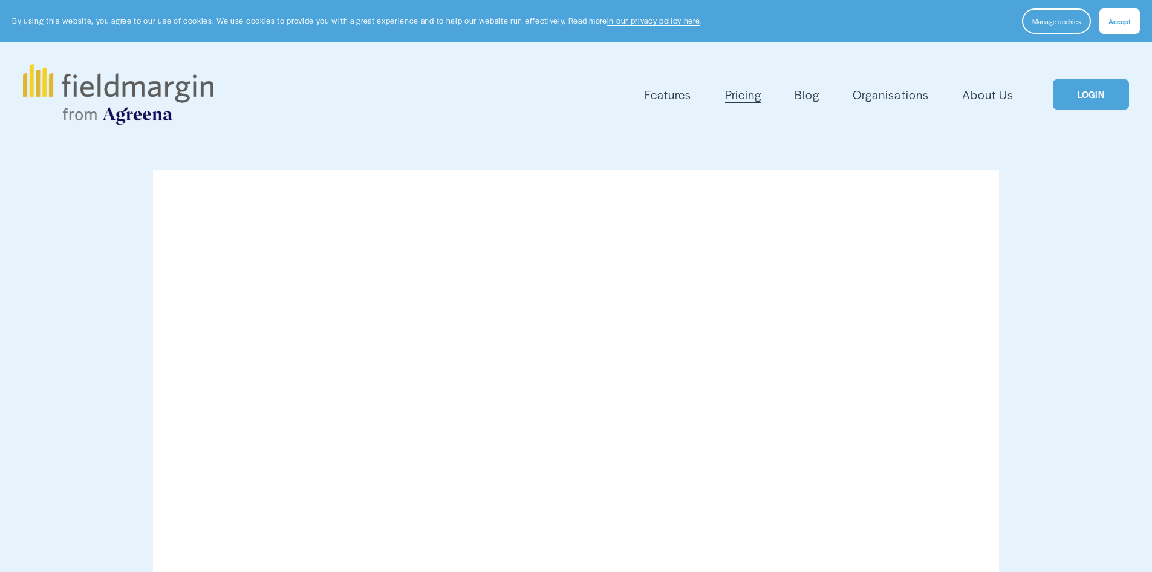 The image size is (1152, 572). I want to click on a: About Us, so click(988, 94).